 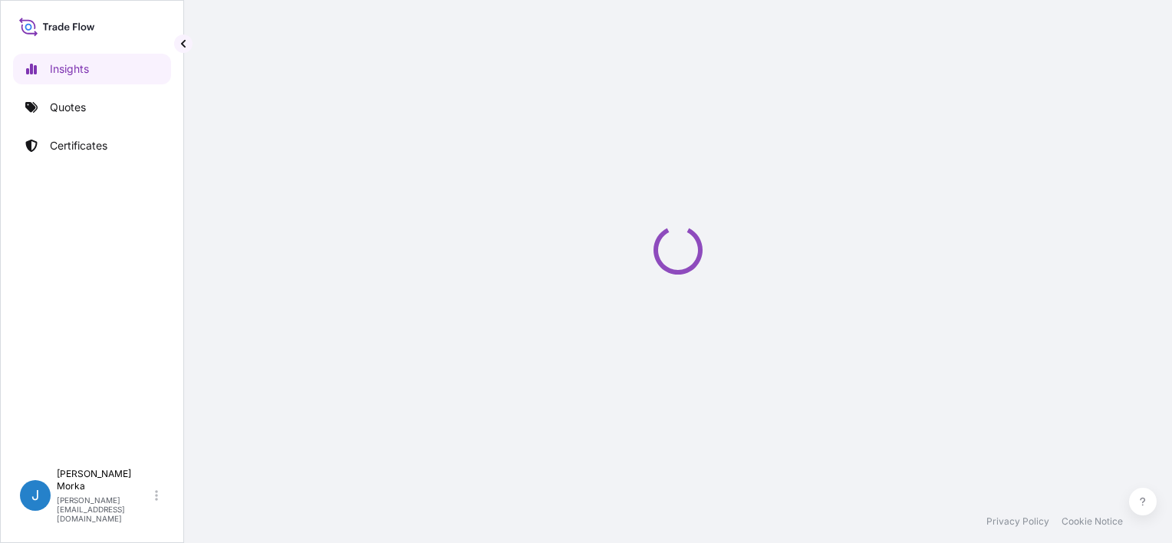 I want to click on a: Certificates, so click(x=92, y=146).